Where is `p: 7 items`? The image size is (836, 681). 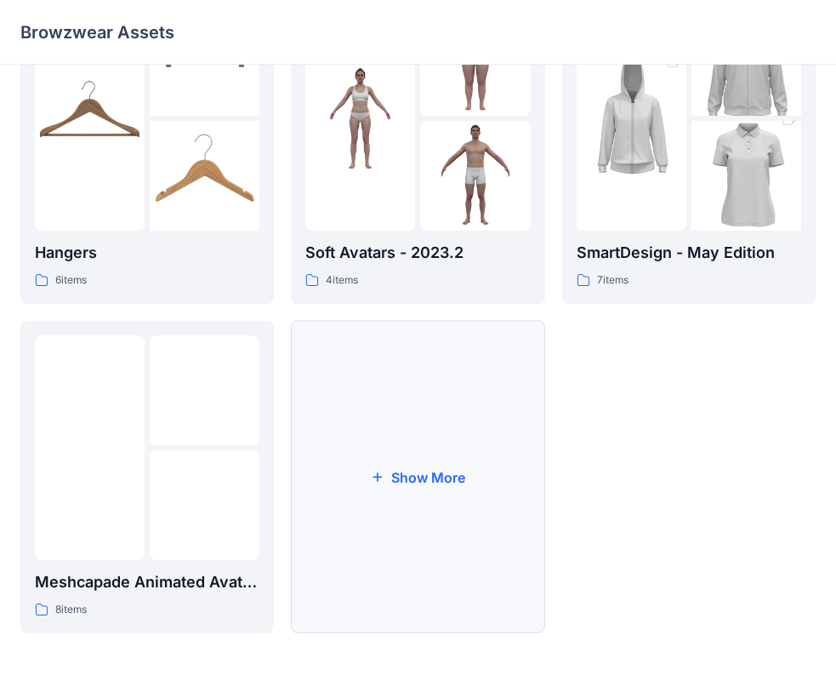 p: 7 items is located at coordinates (613, 280).